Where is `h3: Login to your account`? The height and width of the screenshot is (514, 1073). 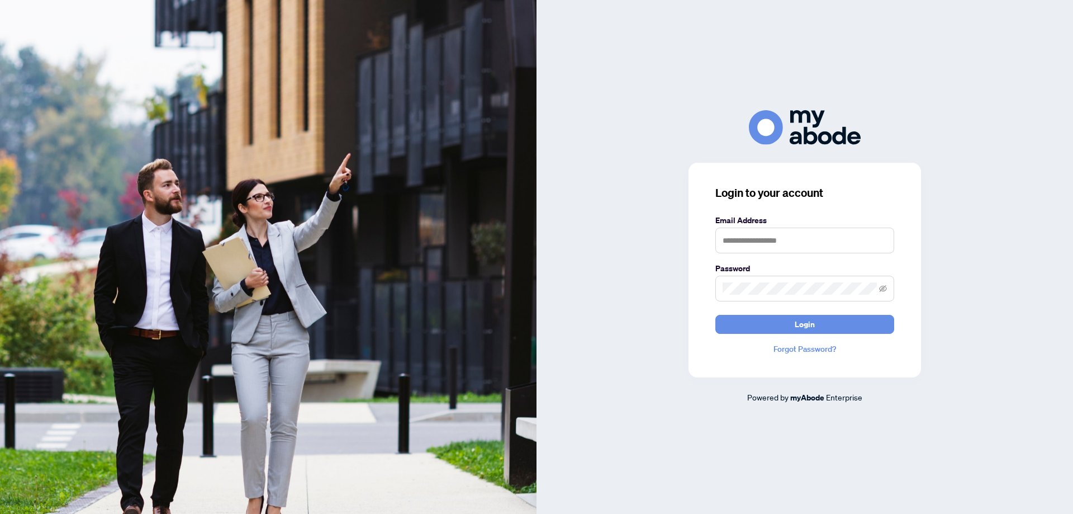
h3: Login to your account is located at coordinates (805, 193).